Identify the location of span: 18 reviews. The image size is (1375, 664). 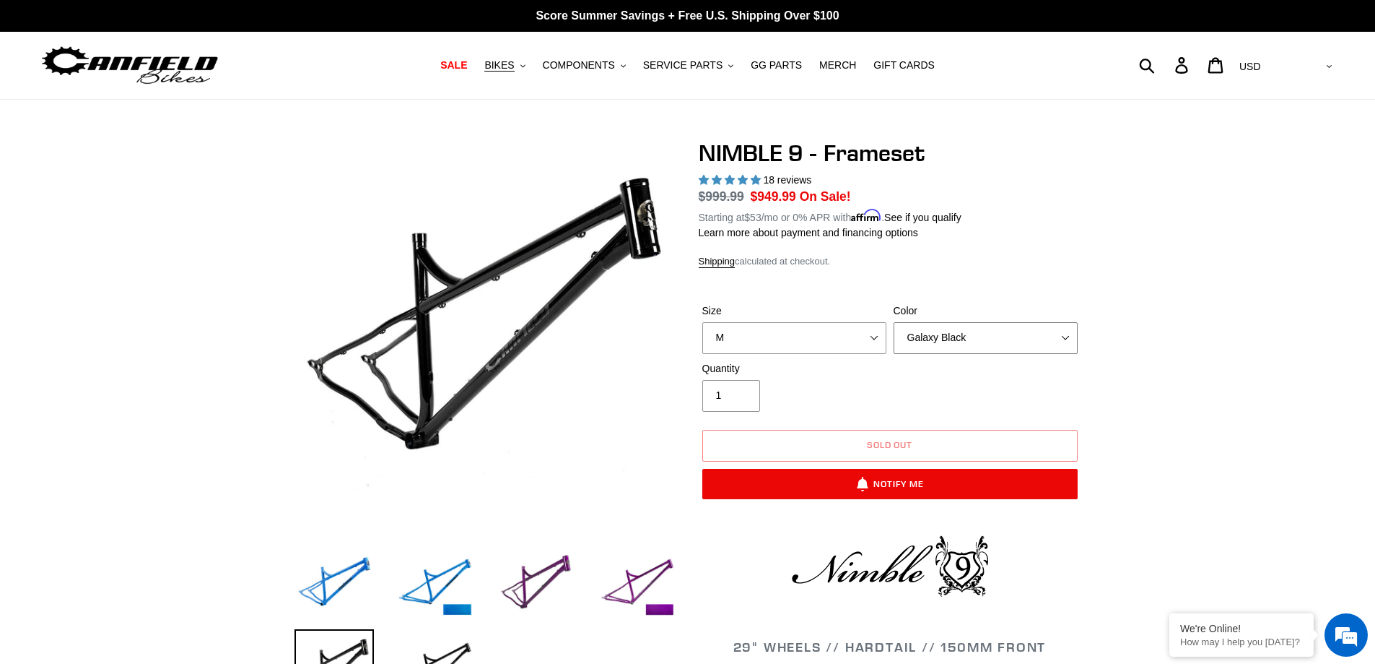
(787, 180).